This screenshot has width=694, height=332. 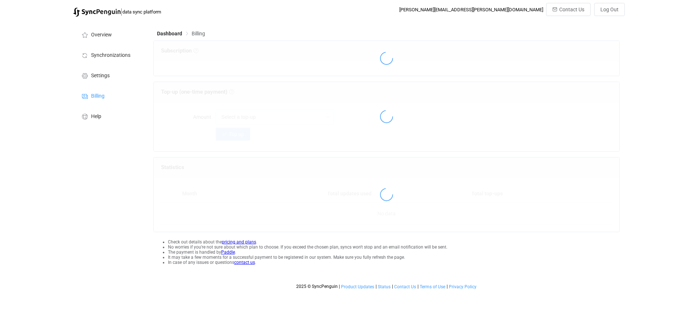 What do you see at coordinates (394, 262) in the screenshot?
I see `li: In case of any issues or questions .` at bounding box center [394, 262].